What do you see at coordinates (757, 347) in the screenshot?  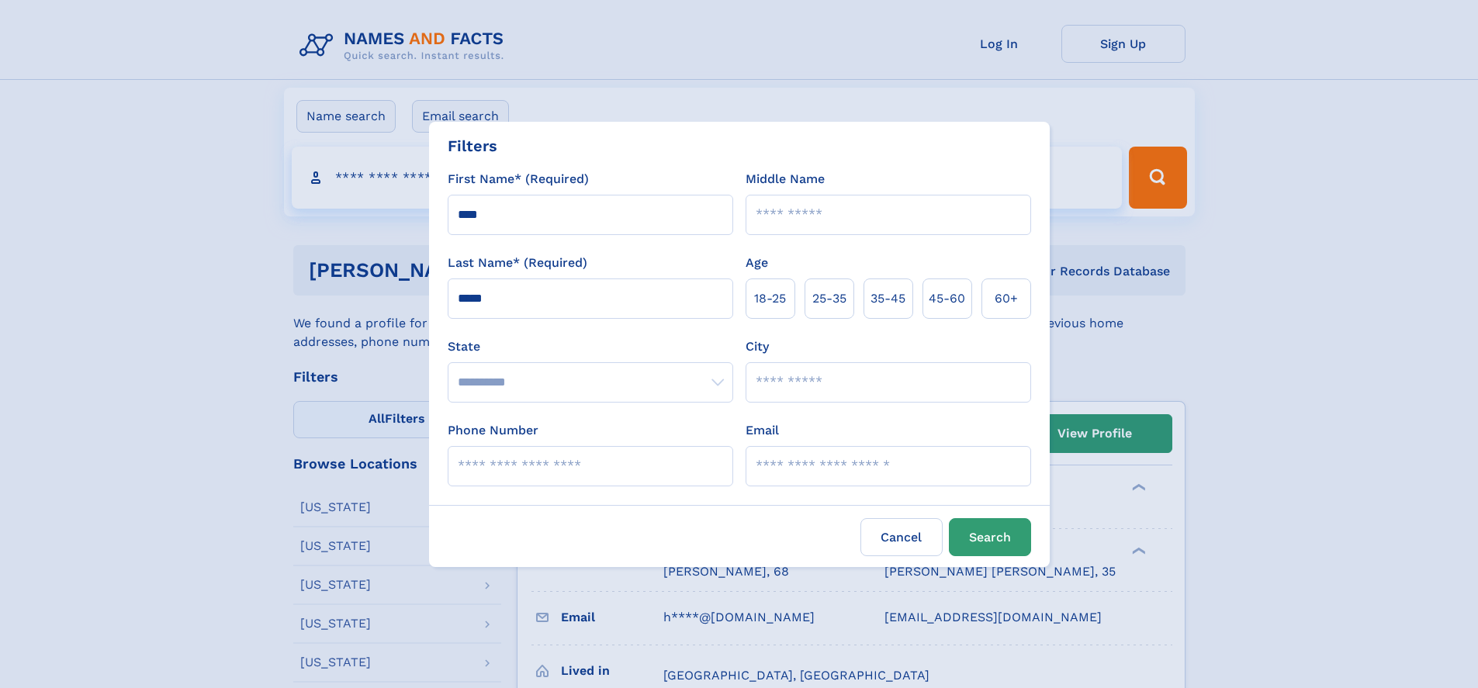 I see `label: City` at bounding box center [757, 347].